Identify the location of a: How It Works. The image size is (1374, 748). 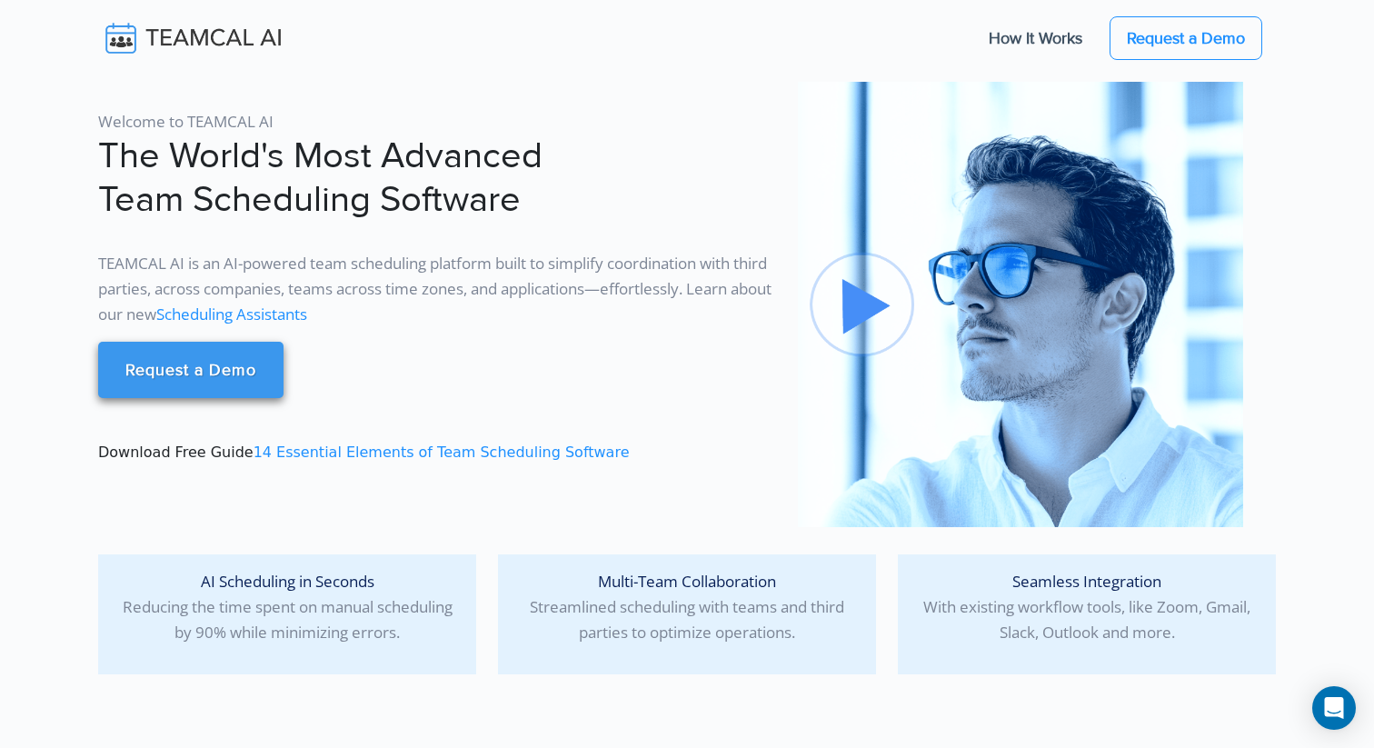
(1035, 38).